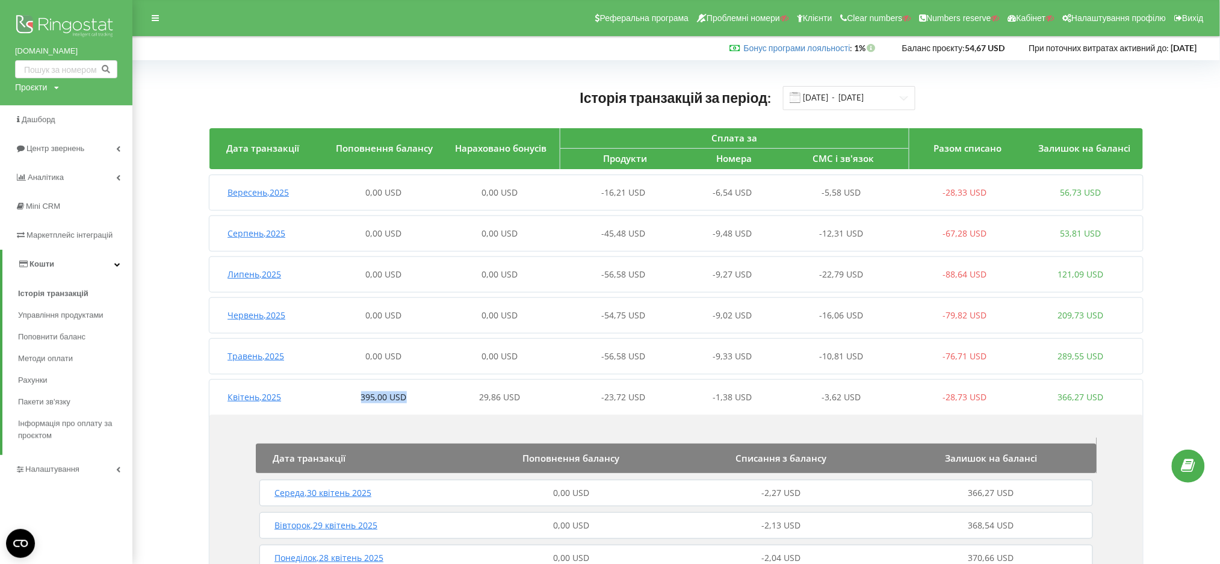 The height and width of the screenshot is (564, 1220). Describe the element at coordinates (841, 397) in the screenshot. I see `span: -3,62 USD` at that location.